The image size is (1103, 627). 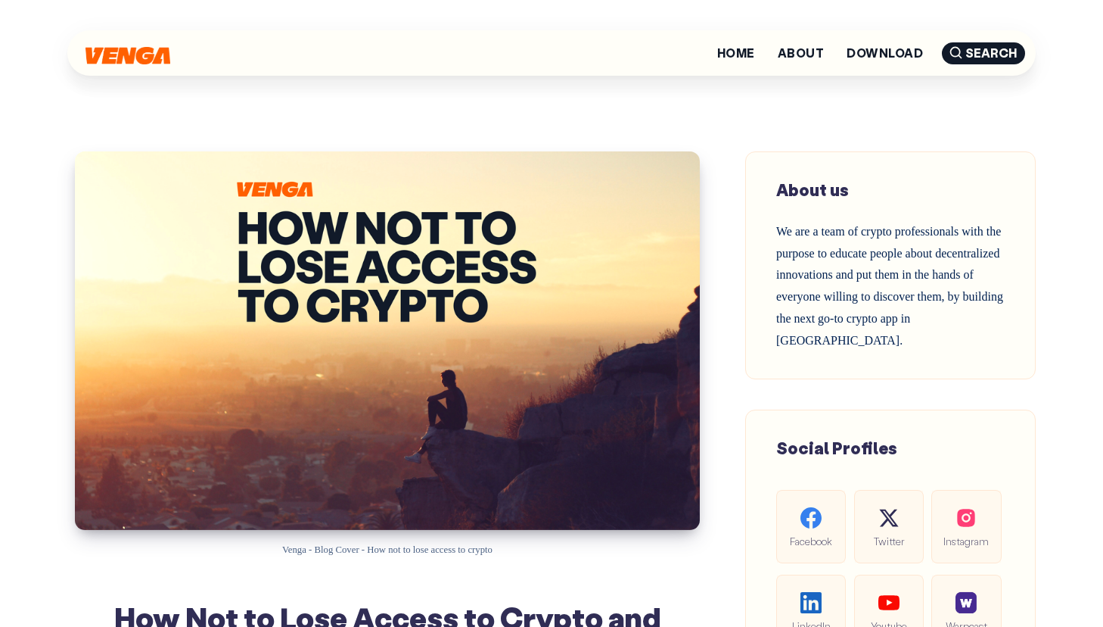 What do you see at coordinates (890, 285) in the screenshot?
I see `span: We are a team of crypto professionals with the purpose to educate people about decentralized inno...` at bounding box center [890, 285].